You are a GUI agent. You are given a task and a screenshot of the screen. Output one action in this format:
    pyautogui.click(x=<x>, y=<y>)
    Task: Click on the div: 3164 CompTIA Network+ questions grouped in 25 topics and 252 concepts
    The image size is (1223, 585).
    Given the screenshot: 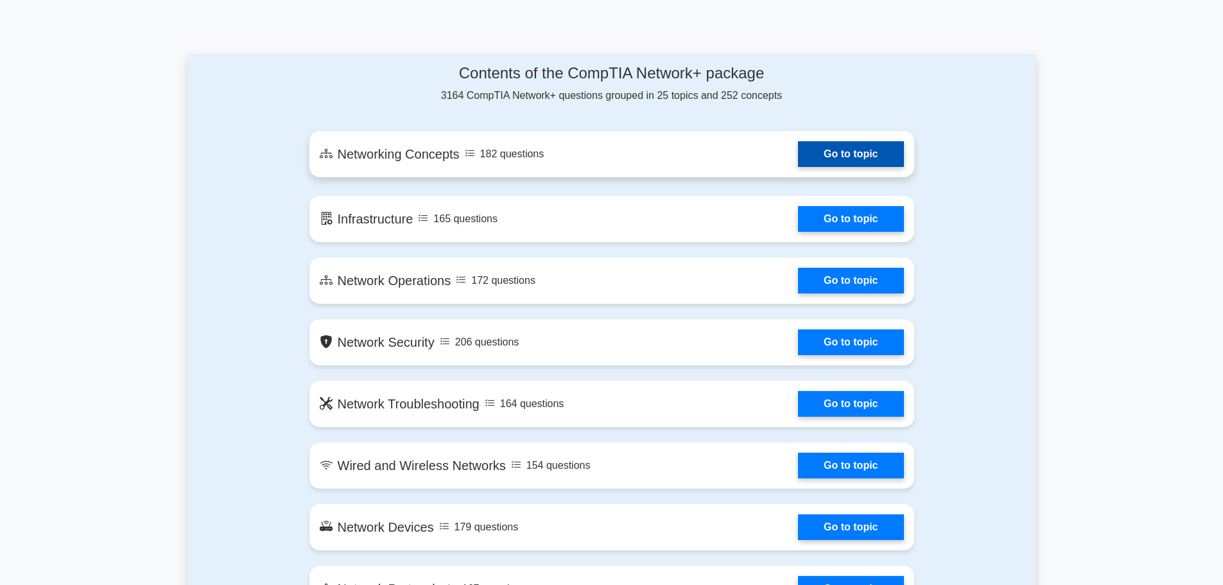 What is the action you would take?
    pyautogui.click(x=612, y=83)
    